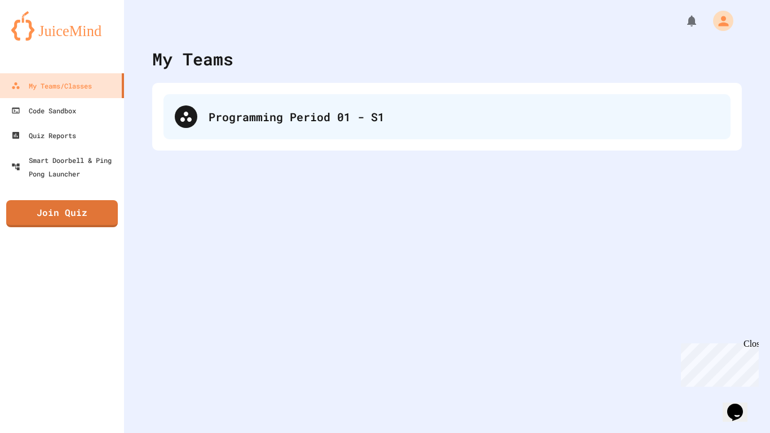 This screenshot has height=433, width=770. I want to click on div: Chat with us now!Close, so click(41, 38).